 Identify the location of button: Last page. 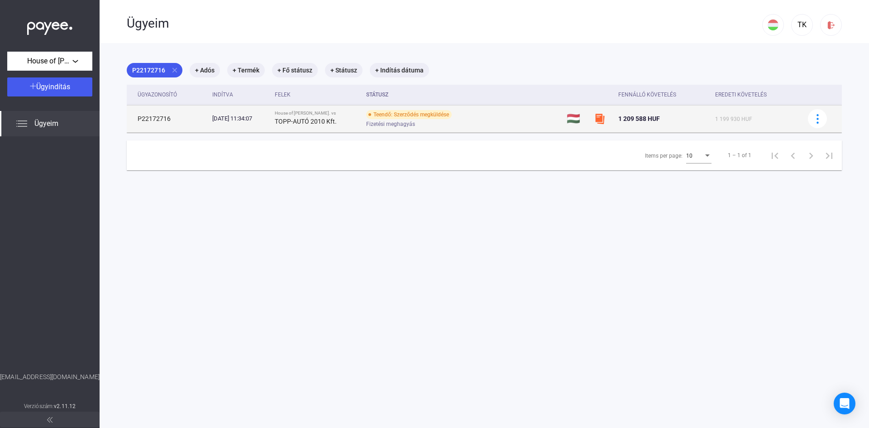
(829, 155).